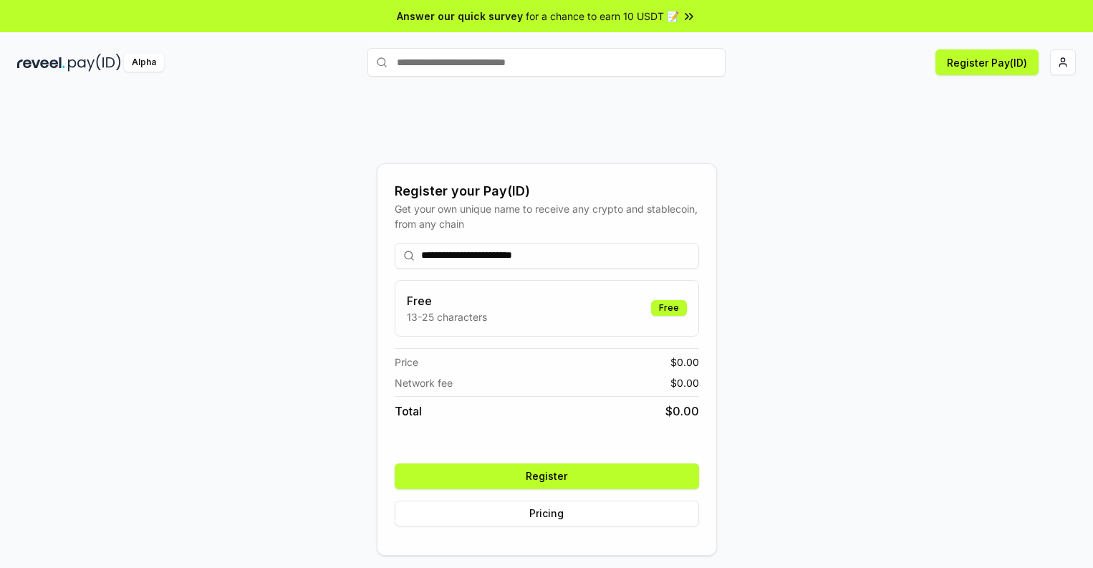 This screenshot has height=568, width=1093. I want to click on span: for a chance to earn 10 USDT 📝, so click(602, 16).